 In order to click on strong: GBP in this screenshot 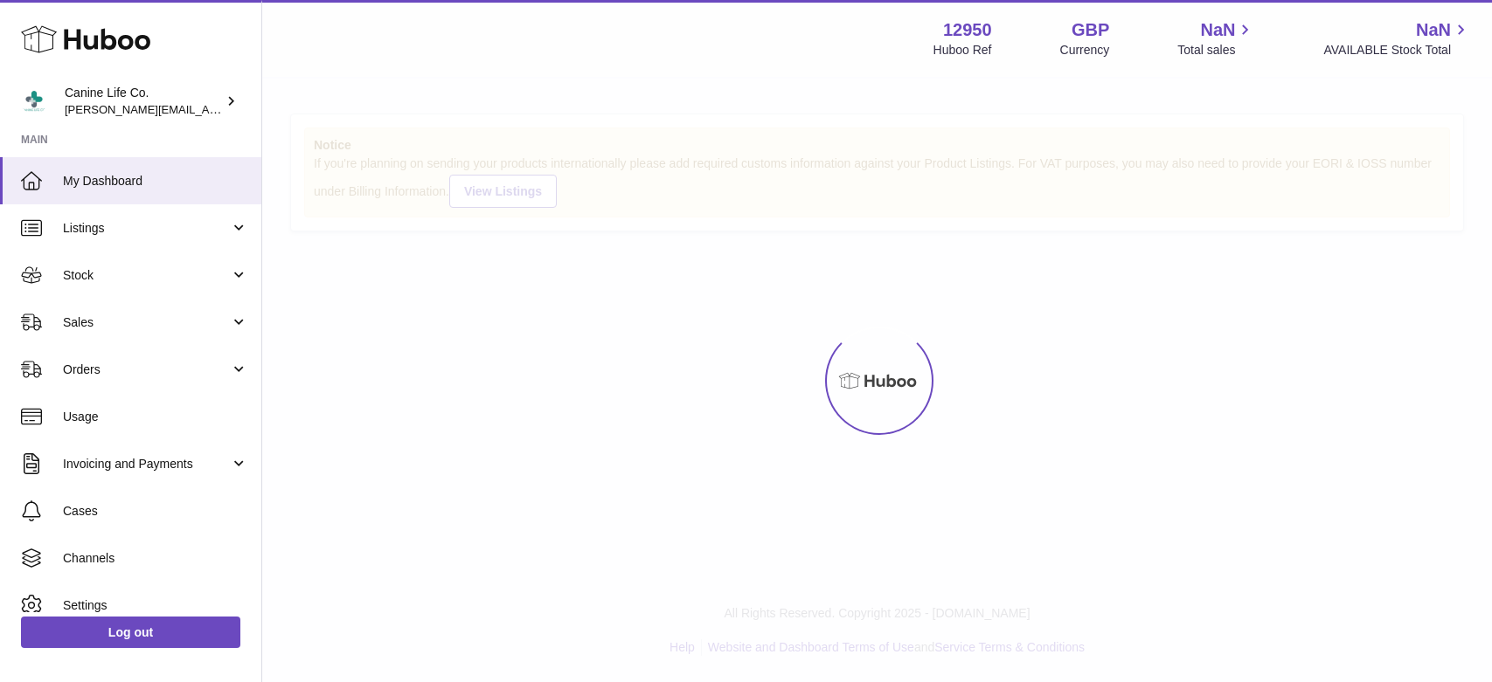, I will do `click(1090, 30)`.